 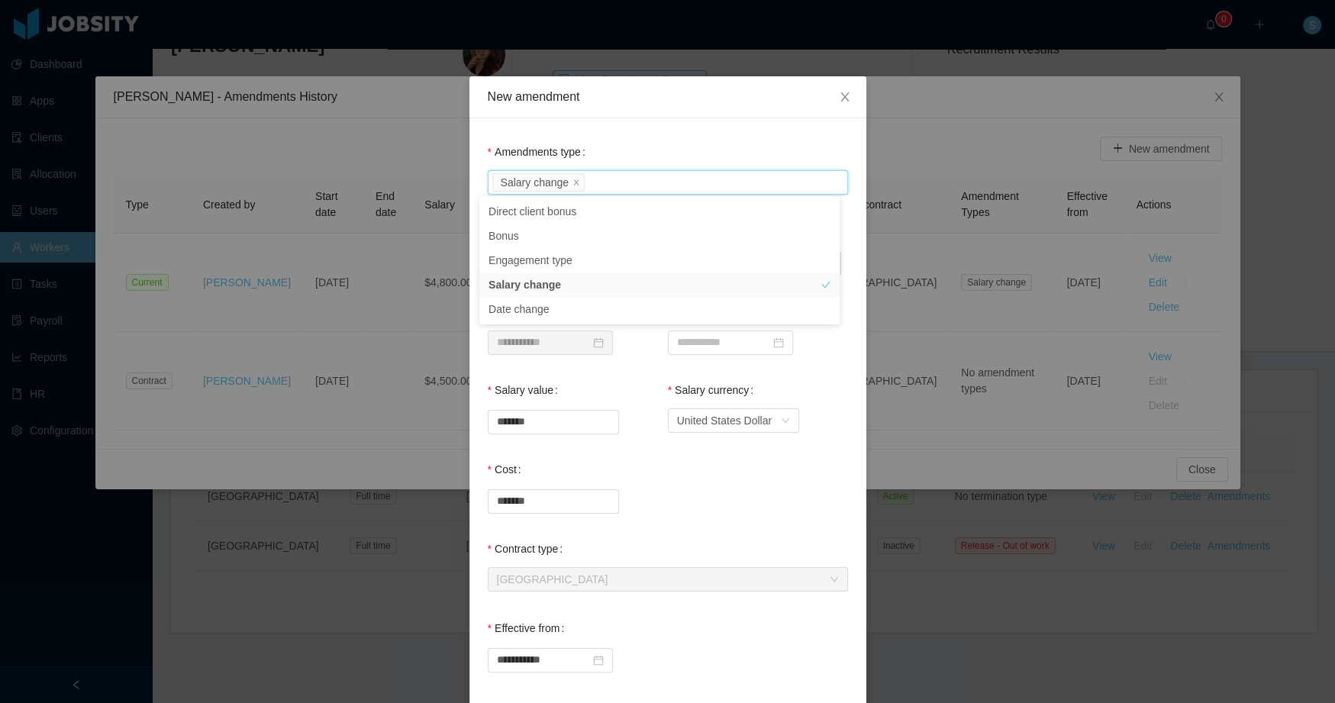 What do you see at coordinates (714, 390) in the screenshot?
I see `label: Salary currency` at bounding box center [714, 390].